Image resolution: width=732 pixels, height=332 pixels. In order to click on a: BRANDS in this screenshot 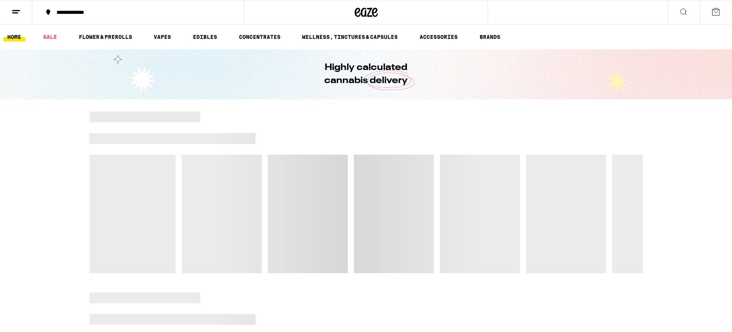, I will do `click(490, 37)`.